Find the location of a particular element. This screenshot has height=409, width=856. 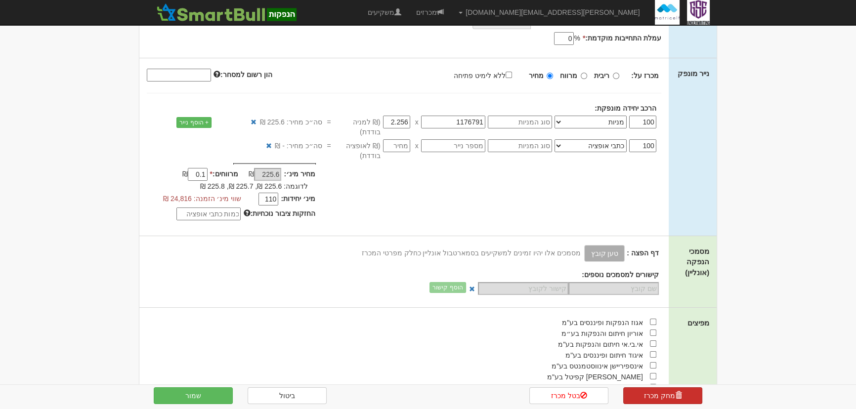

span: אינפיניטיוד השקעות בע"מ is located at coordinates (605, 388).